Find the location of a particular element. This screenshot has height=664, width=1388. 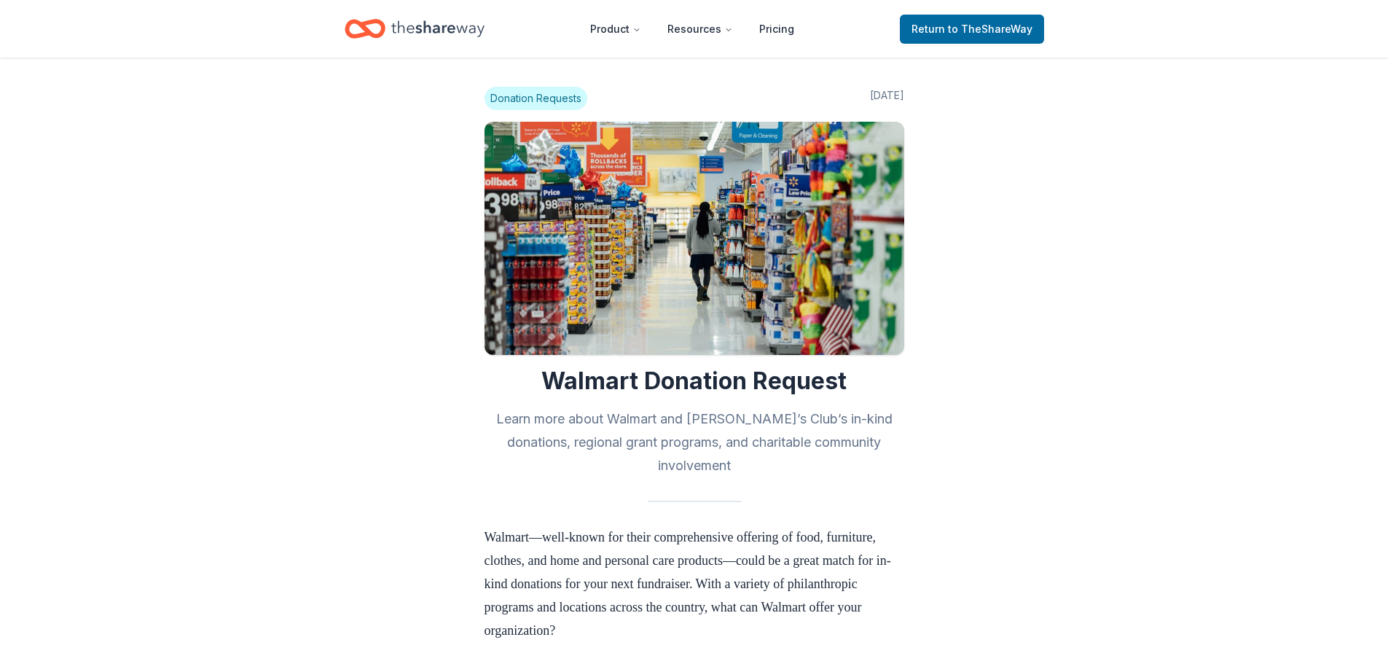

img: Image for Walmart Donation Request is located at coordinates (694, 238).